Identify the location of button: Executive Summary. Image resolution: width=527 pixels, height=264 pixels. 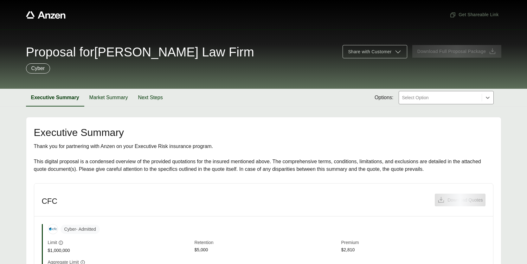
(55, 98).